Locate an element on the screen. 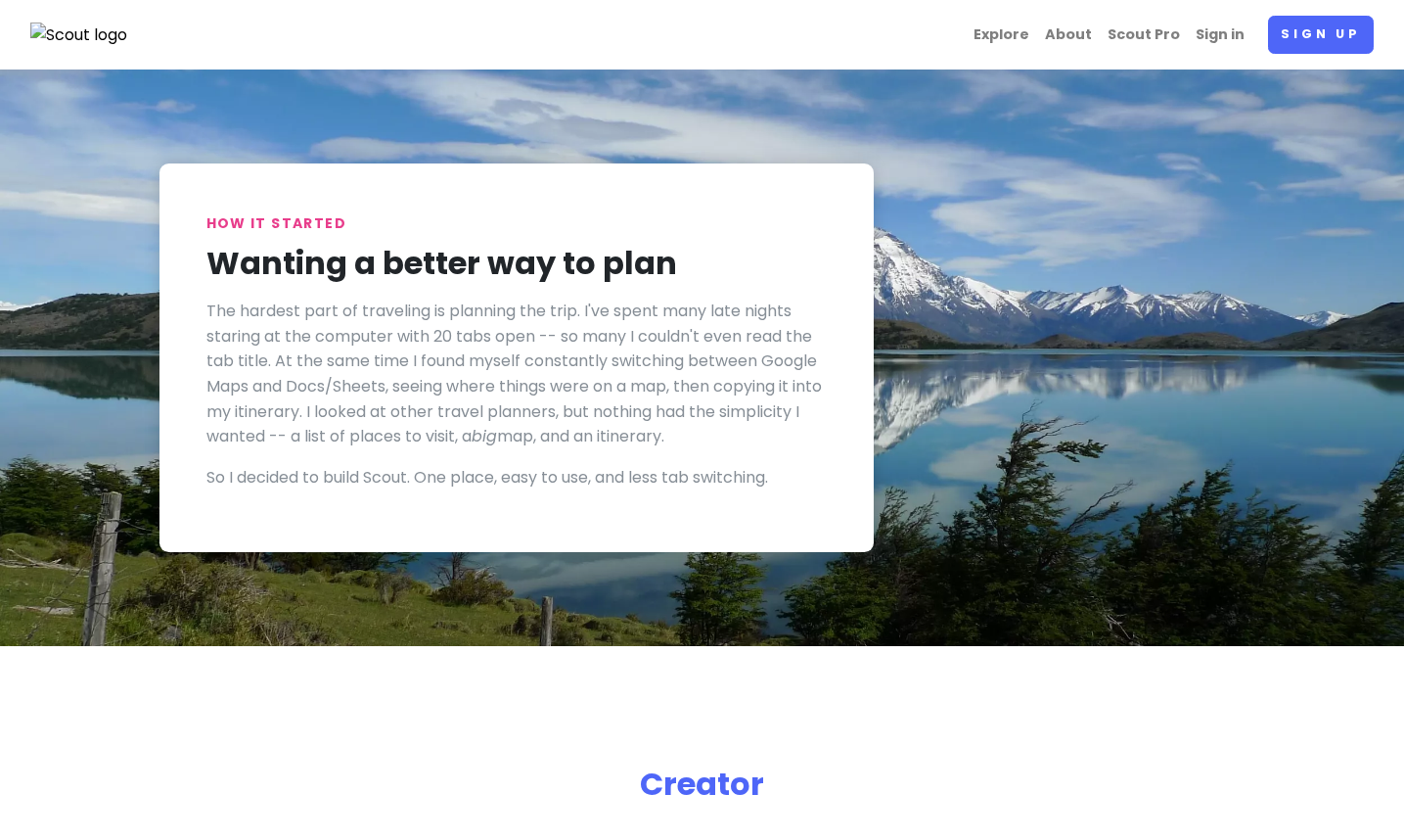 The image size is (1404, 840). i: big is located at coordinates (485, 436).